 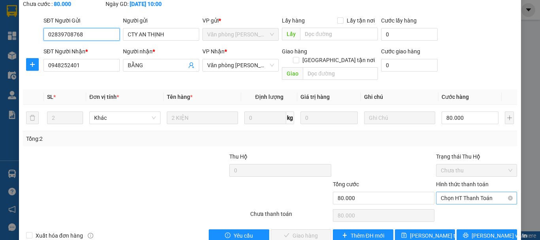 I want to click on span: Chưa thu, so click(x=476, y=170).